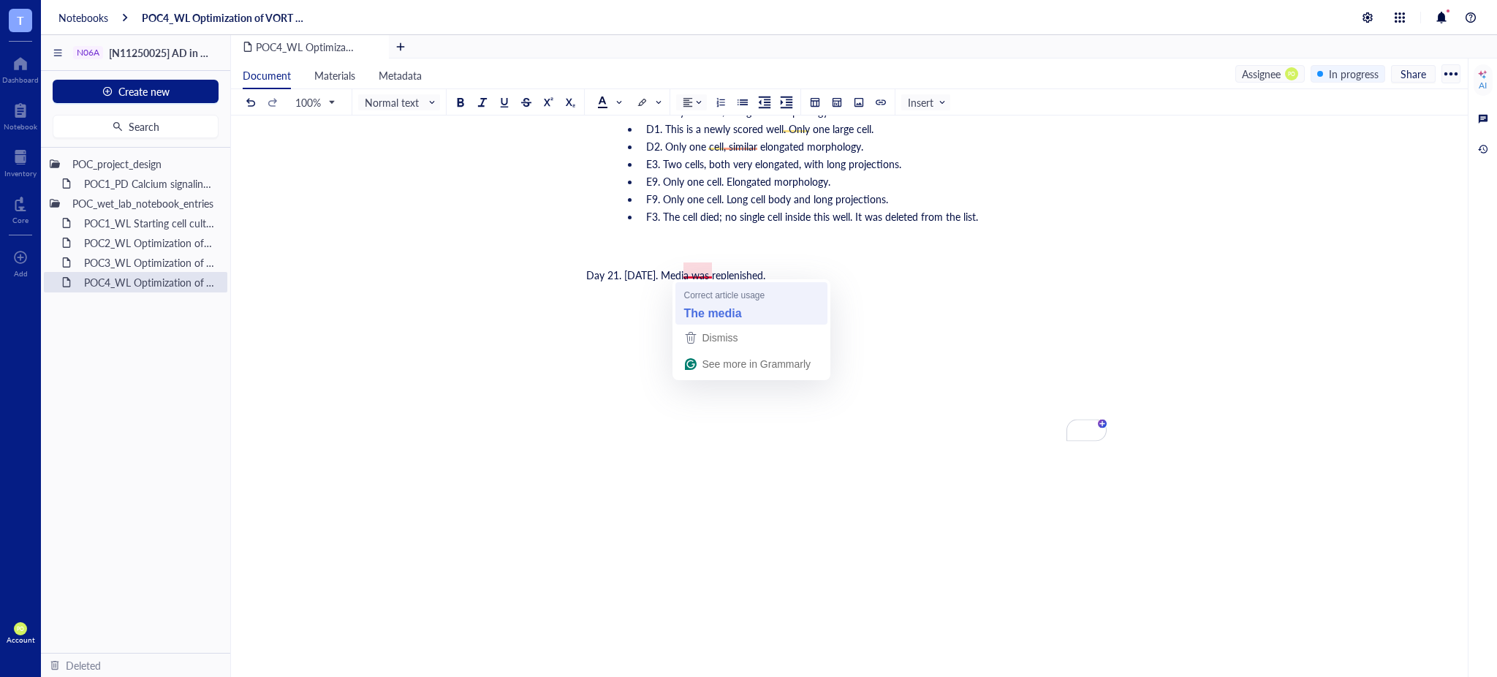 This screenshot has height=677, width=1497. I want to click on span: 100%, so click(314, 102).